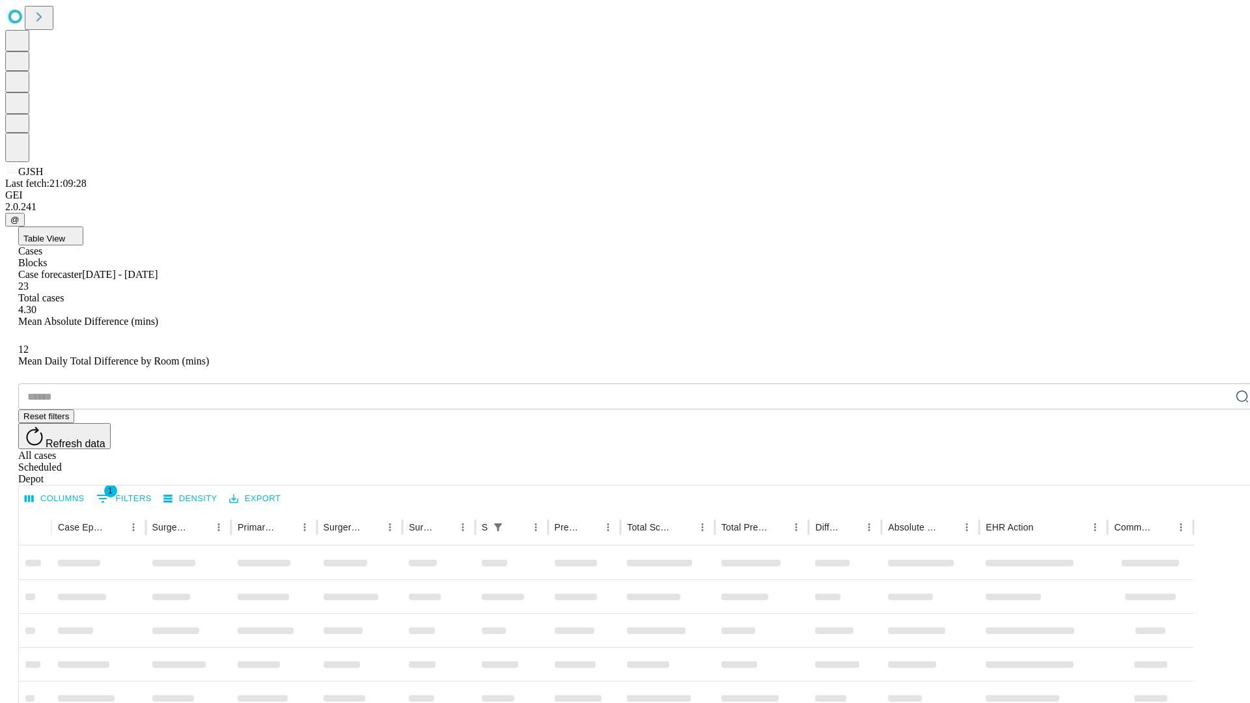 The width and height of the screenshot is (1250, 703). What do you see at coordinates (498, 527) in the screenshot?
I see `div: 1 active filter` at bounding box center [498, 527].